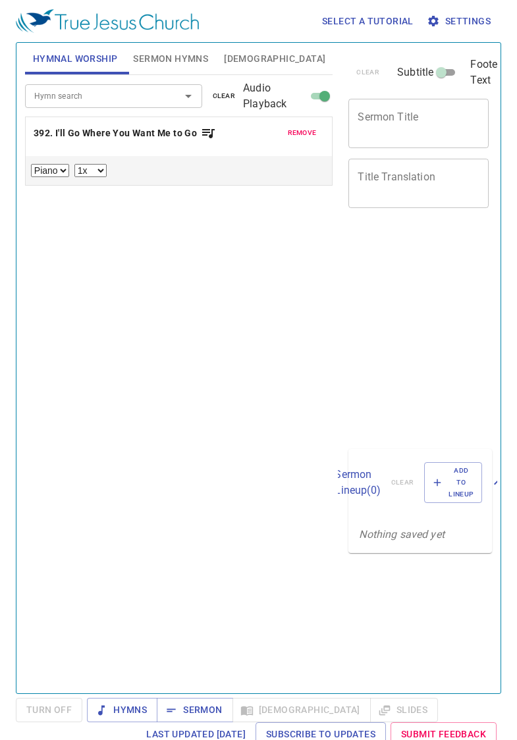 This screenshot has height=740, width=517. Describe the element at coordinates (302, 133) in the screenshot. I see `span: remove` at that location.